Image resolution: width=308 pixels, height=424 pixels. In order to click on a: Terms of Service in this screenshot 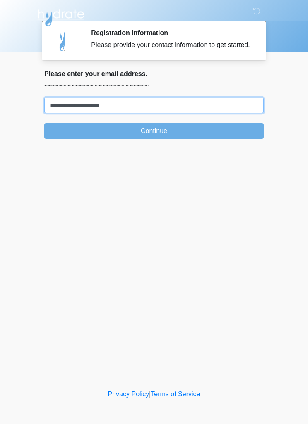, I will do `click(175, 394)`.